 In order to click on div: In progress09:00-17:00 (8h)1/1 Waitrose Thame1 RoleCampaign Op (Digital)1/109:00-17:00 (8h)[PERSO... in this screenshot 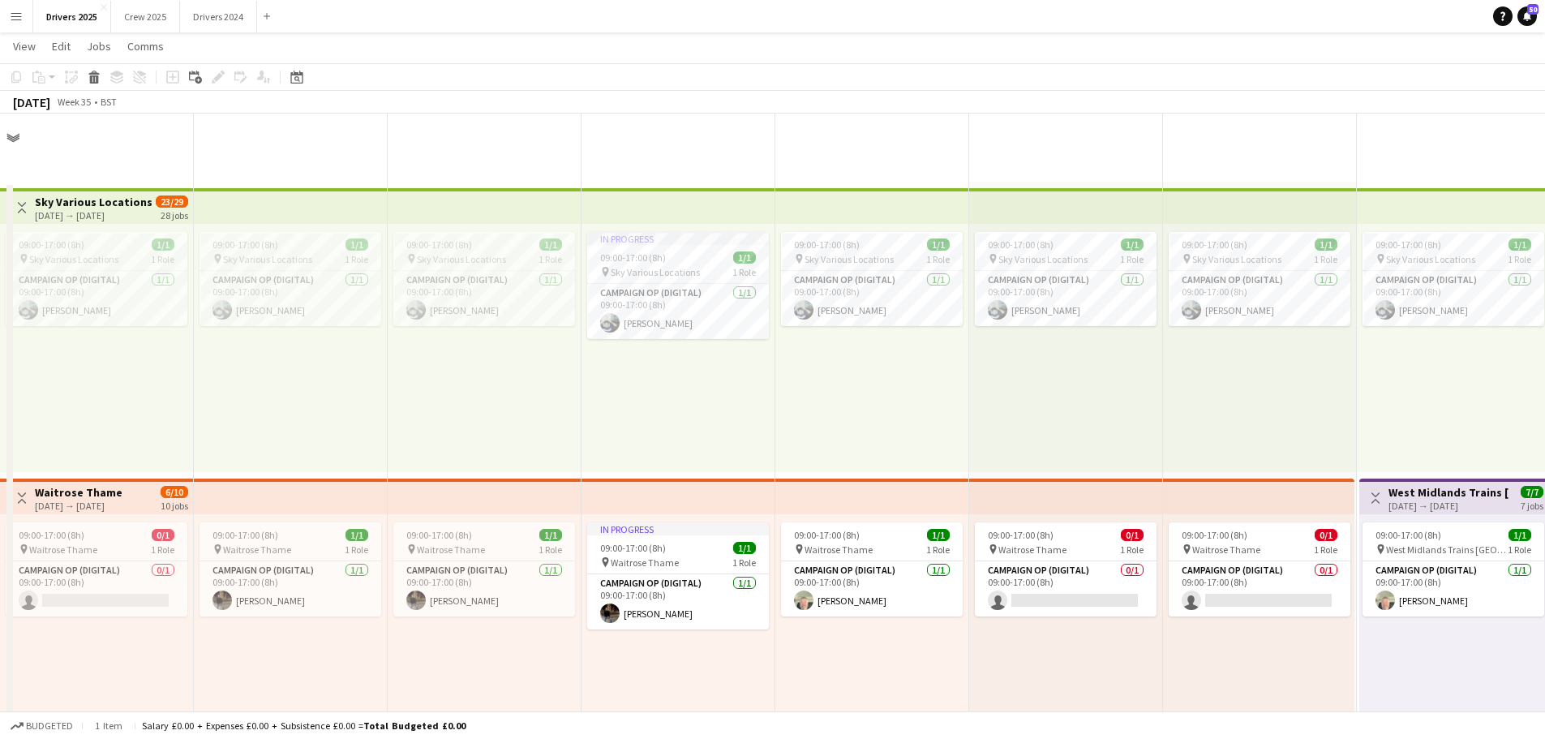, I will do `click(678, 576)`.